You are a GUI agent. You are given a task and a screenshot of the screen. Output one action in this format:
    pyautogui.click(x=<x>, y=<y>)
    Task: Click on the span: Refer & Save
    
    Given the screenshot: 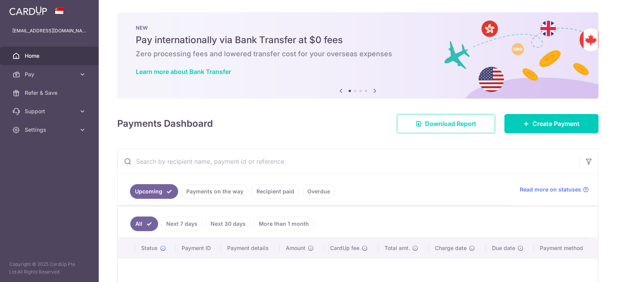 What is the action you would take?
    pyautogui.click(x=50, y=93)
    